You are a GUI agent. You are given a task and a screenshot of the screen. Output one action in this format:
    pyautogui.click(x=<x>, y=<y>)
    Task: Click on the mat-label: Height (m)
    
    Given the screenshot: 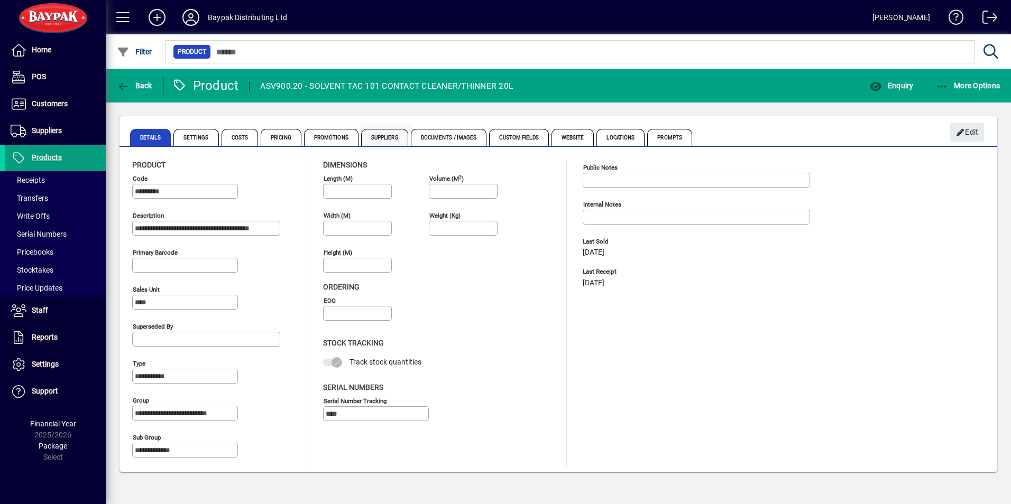 What is the action you would take?
    pyautogui.click(x=338, y=253)
    